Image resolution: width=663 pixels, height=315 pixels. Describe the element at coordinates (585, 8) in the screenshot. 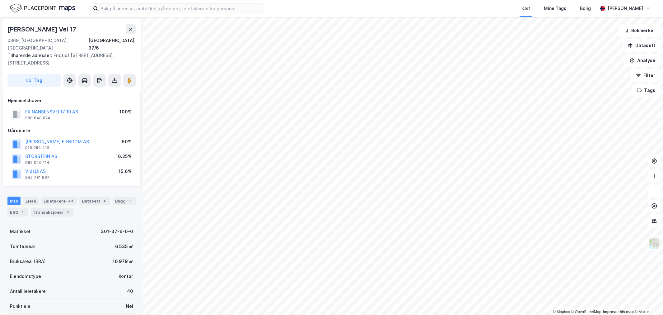

I see `div: Bolig` at that location.